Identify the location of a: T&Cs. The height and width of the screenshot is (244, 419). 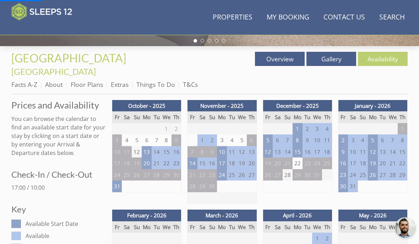
(190, 84).